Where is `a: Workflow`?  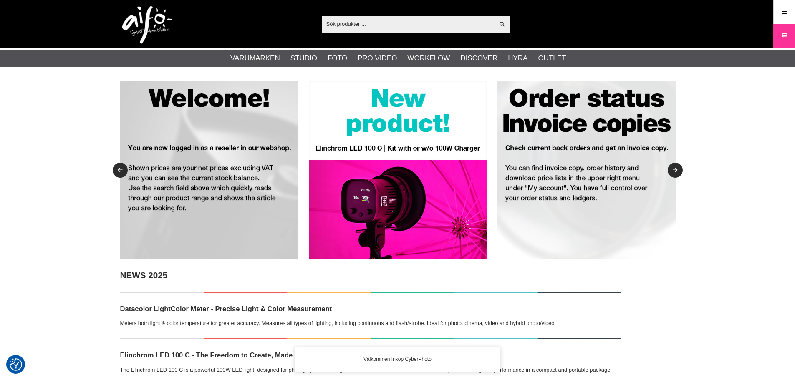 a: Workflow is located at coordinates (428, 58).